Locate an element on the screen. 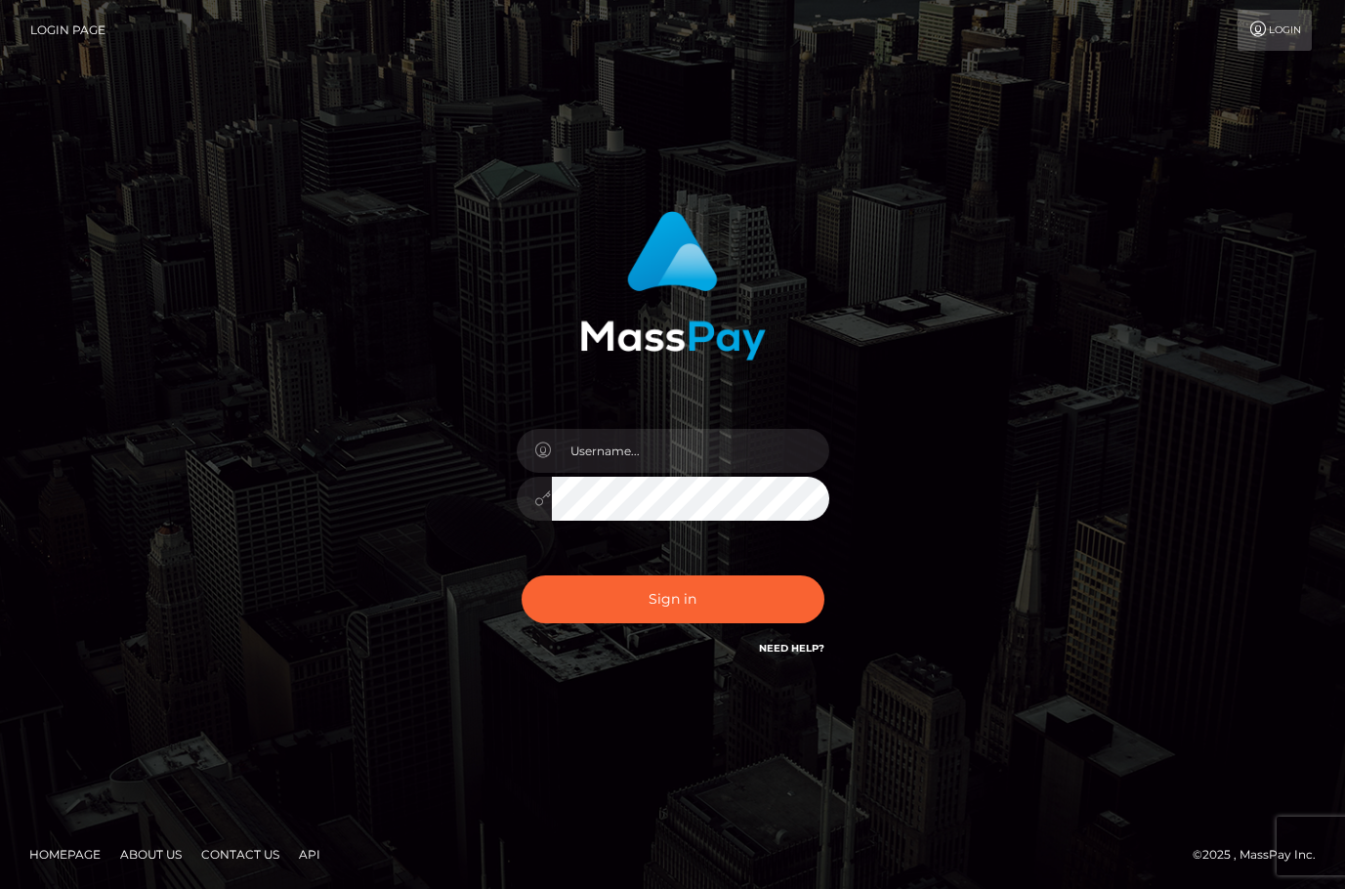 The width and height of the screenshot is (1345, 889). a: Contact Us is located at coordinates (240, 853).